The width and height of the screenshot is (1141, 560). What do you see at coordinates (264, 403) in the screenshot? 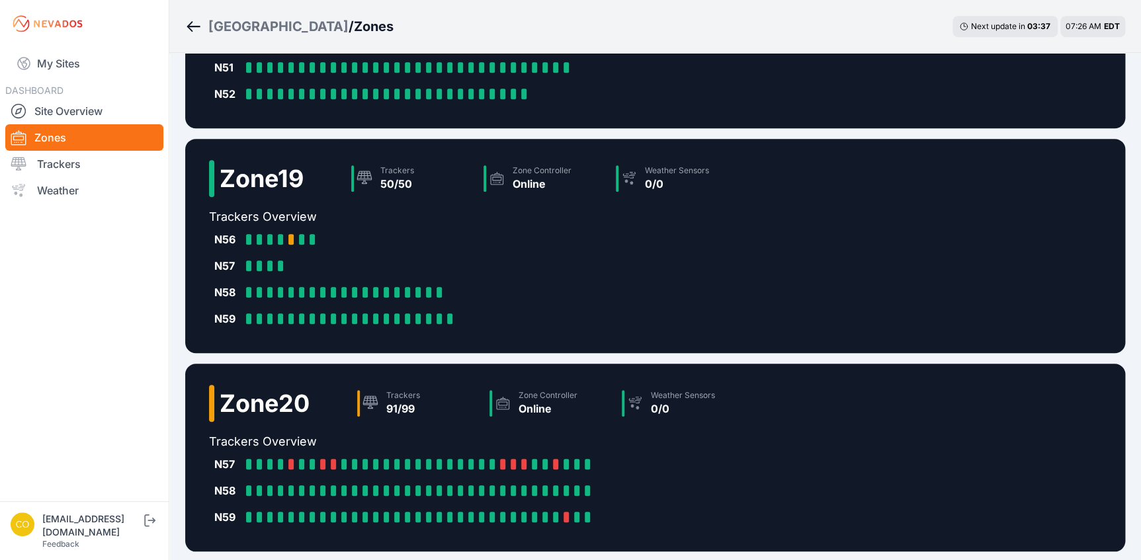
I see `h2: Zone 20` at bounding box center [264, 403].